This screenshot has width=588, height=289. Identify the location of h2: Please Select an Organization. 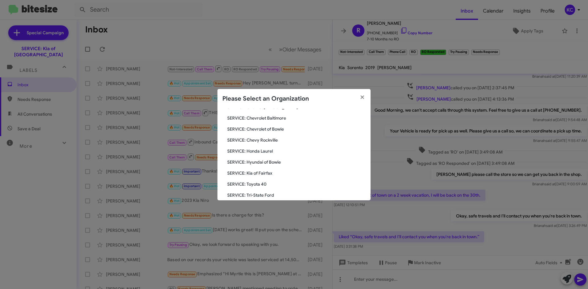
(266, 99).